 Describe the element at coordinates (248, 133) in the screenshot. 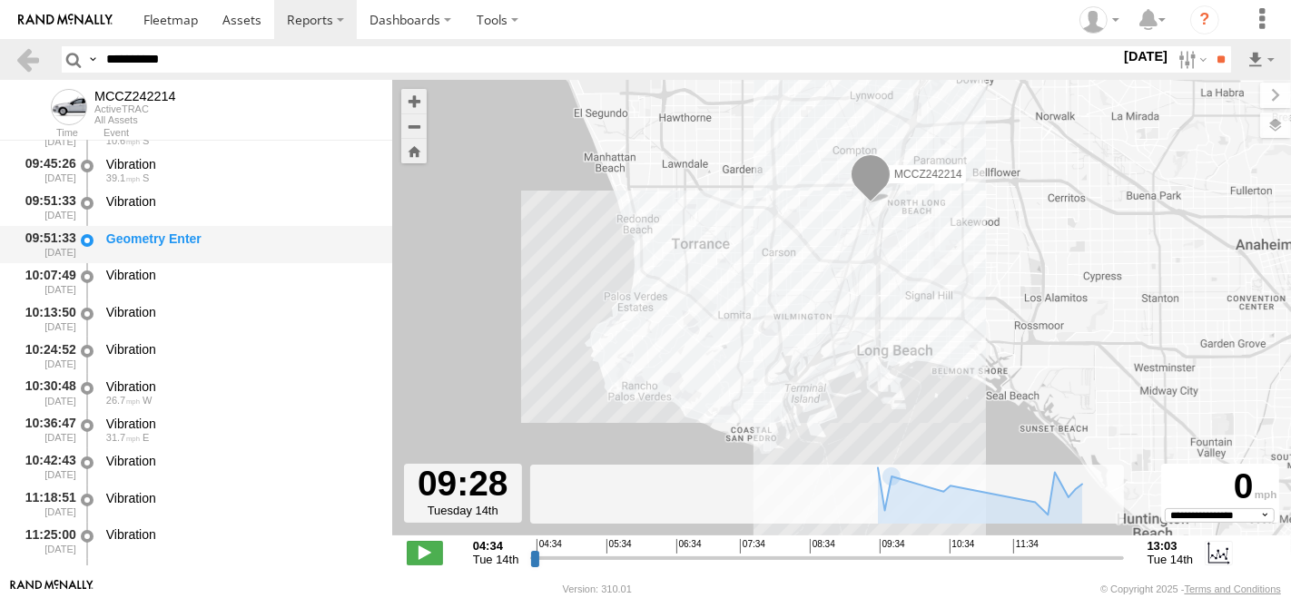

I see `div: Event` at that location.